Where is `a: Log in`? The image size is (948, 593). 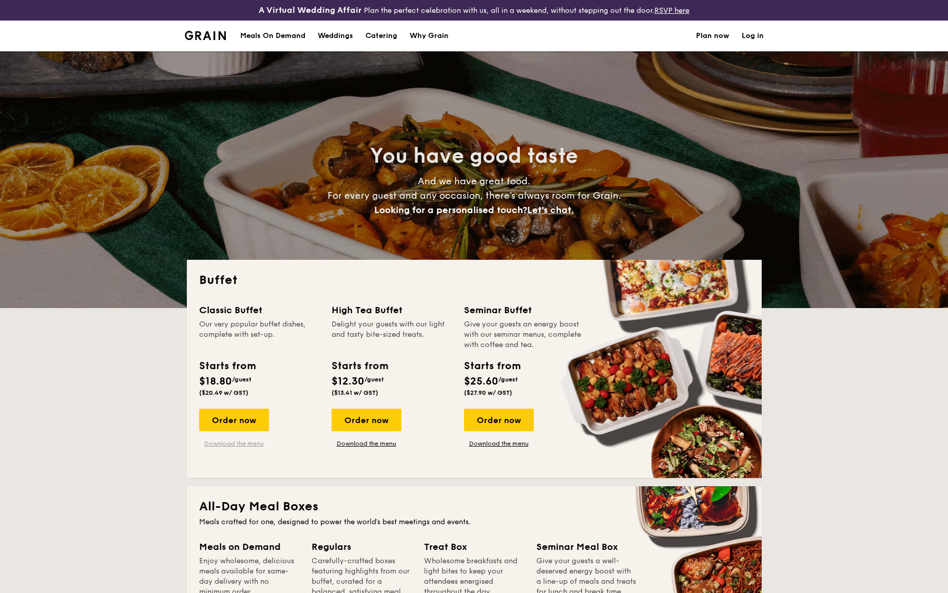 a: Log in is located at coordinates (752, 36).